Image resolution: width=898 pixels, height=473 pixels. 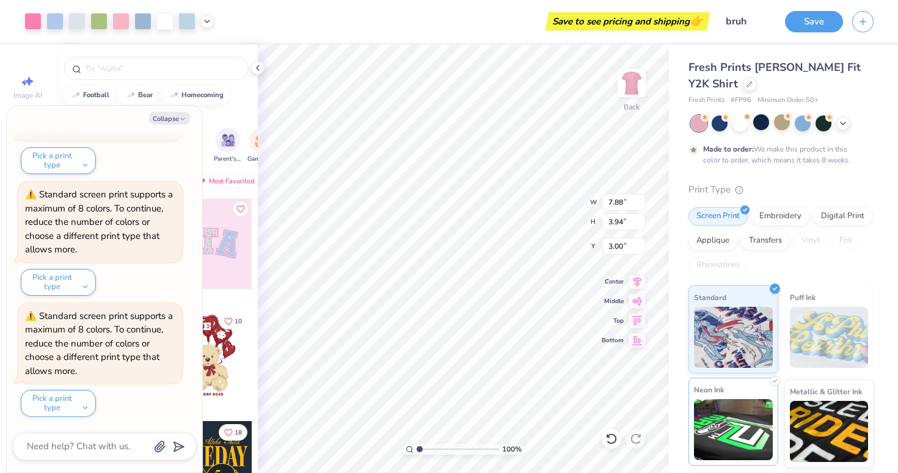 I want to click on div: Save to see pricing and shipping, so click(x=628, y=21).